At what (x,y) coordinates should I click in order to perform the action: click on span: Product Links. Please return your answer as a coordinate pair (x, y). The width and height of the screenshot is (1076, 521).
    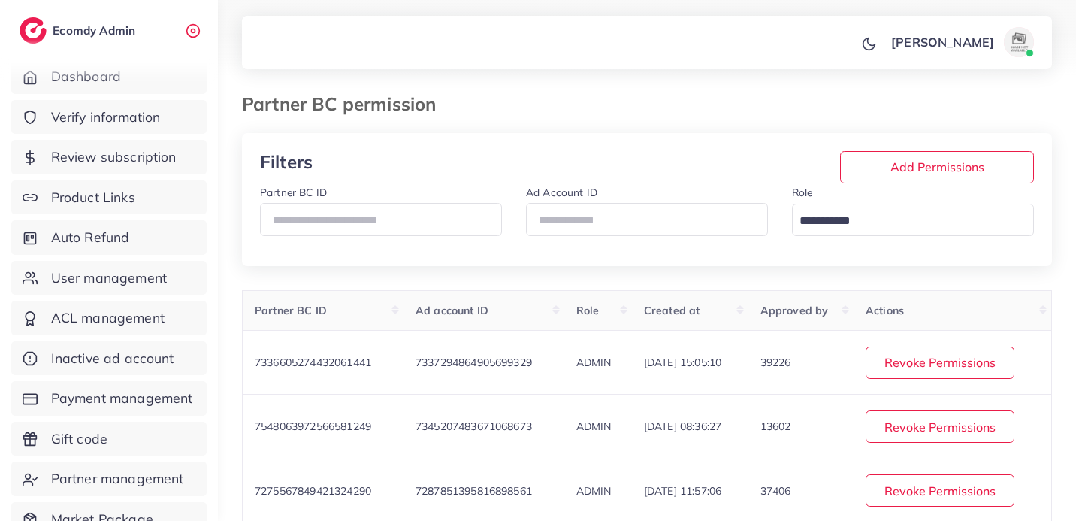
    Looking at the image, I should click on (93, 198).